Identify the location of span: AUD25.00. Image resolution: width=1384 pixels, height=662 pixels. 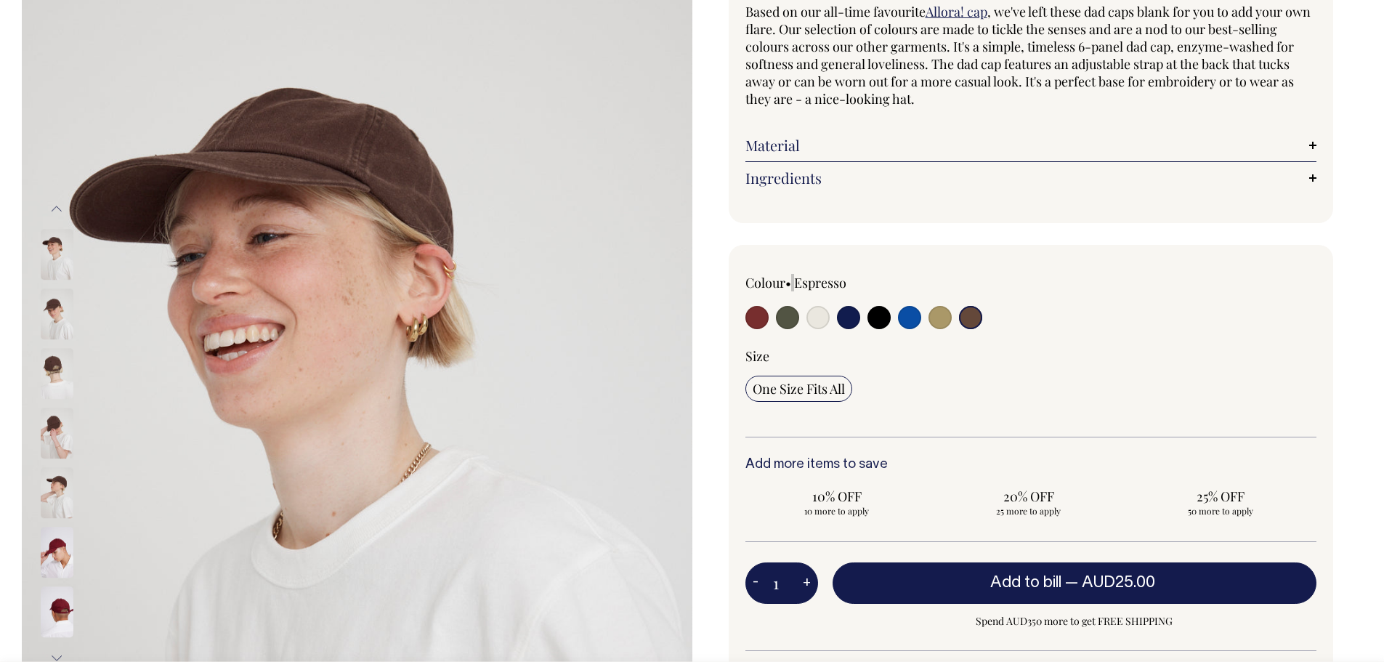
(1118, 583).